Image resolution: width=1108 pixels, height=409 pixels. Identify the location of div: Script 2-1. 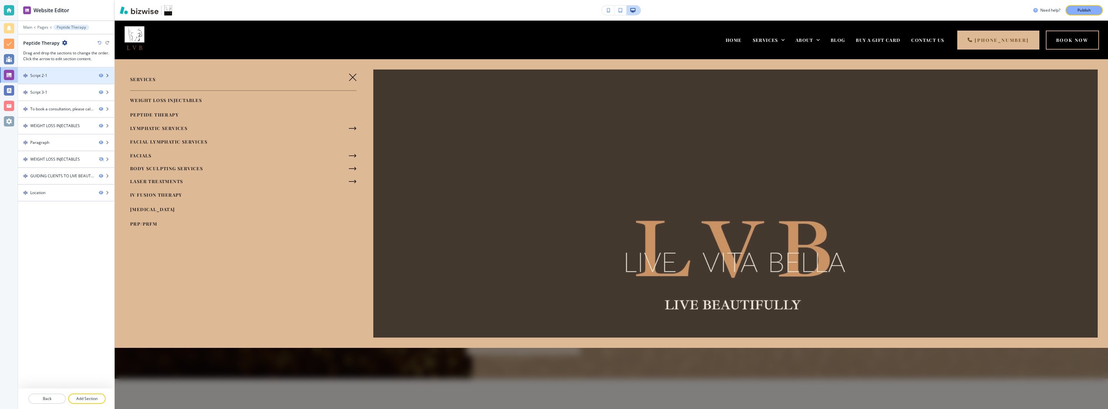
(39, 76).